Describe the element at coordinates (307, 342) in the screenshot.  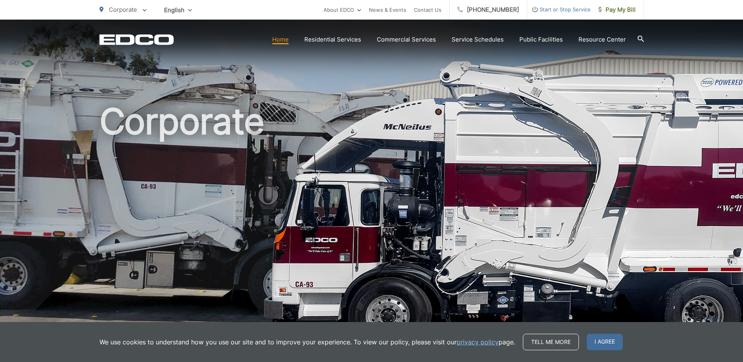
I see `p: We use cookies to understand how you use our site and to improve your experience. To view our pol...` at that location.